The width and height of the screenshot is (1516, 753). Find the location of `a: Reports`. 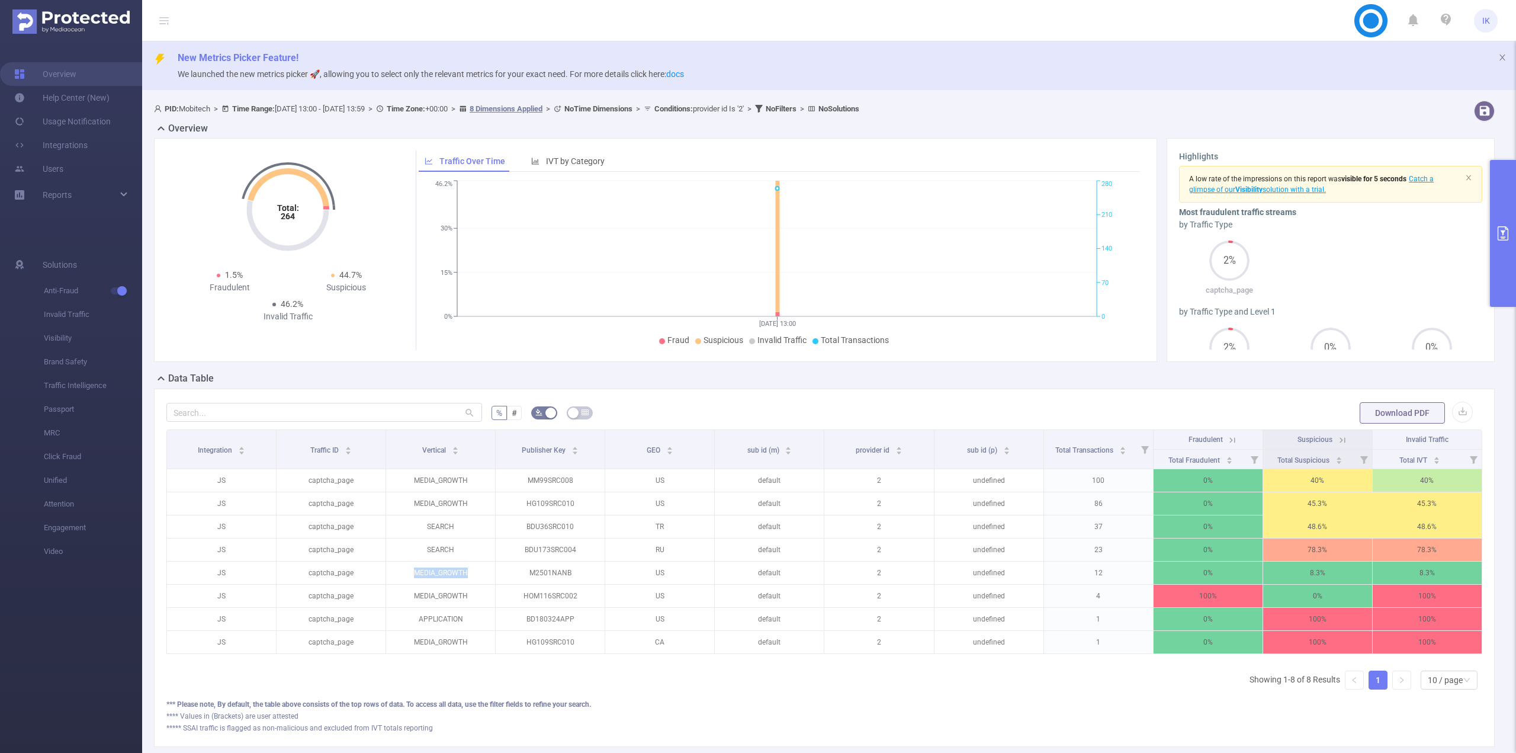

a: Reports is located at coordinates (57, 195).